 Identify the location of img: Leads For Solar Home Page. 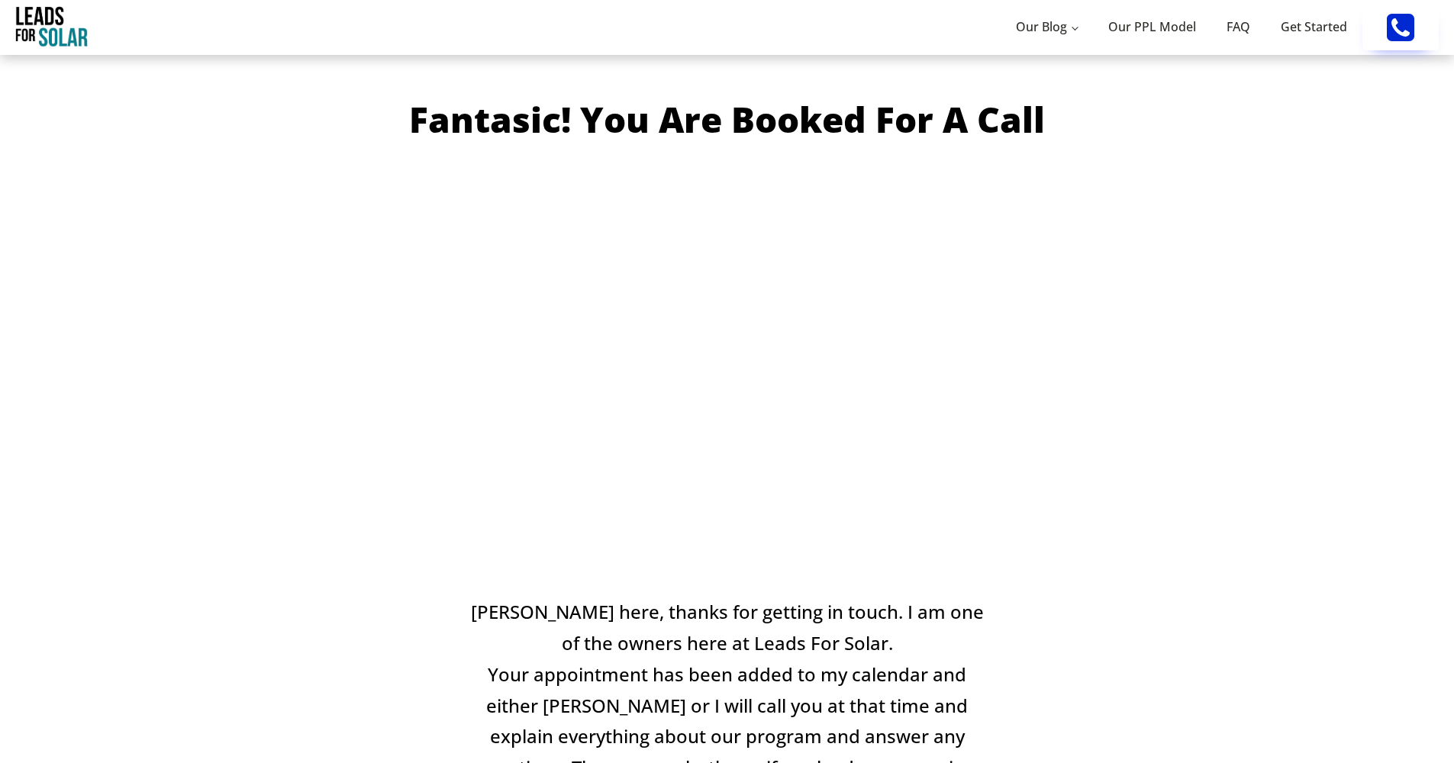
(51, 27).